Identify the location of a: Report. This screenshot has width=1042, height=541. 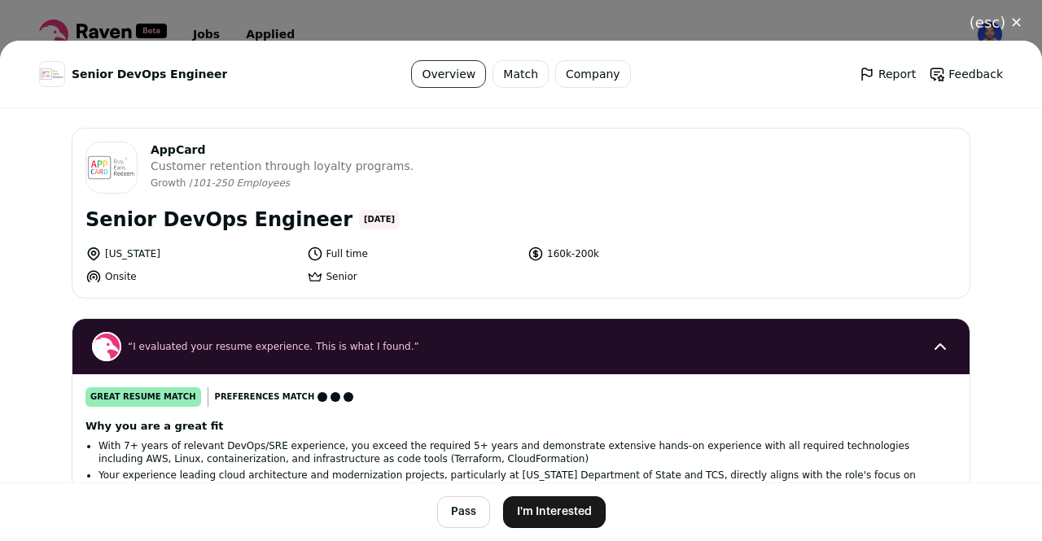
(887, 74).